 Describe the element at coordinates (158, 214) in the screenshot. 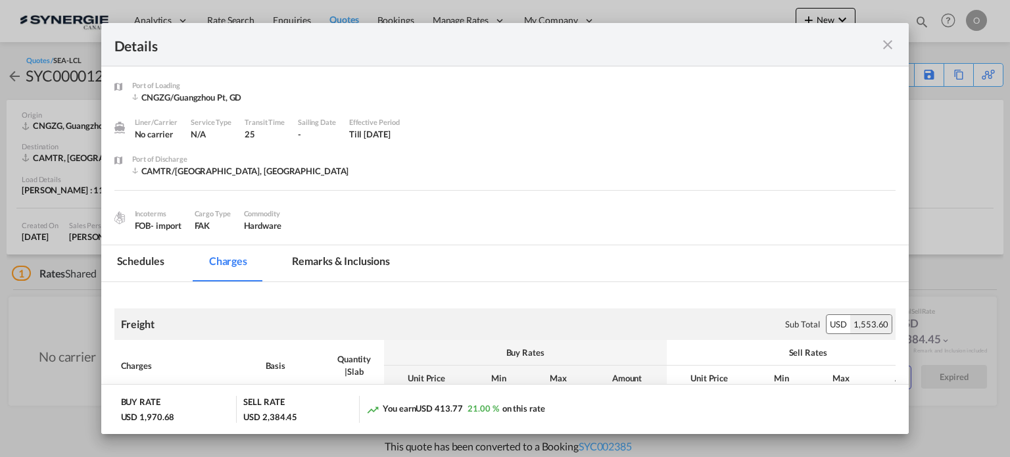

I see `div: Incoterms` at that location.